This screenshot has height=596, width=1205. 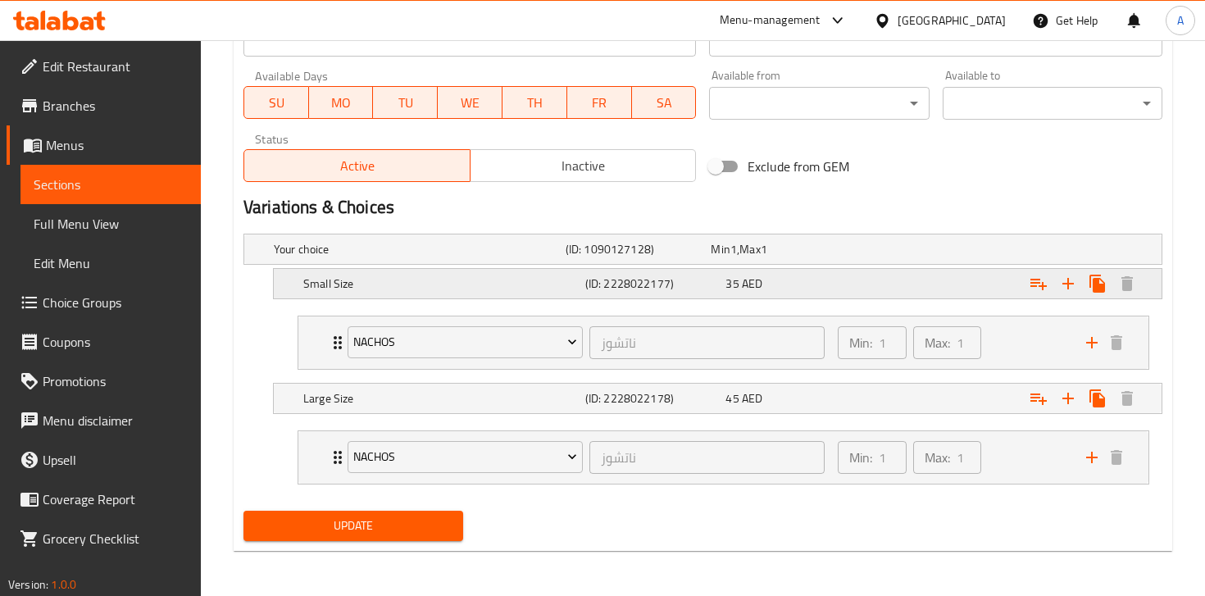 What do you see at coordinates (599, 102) in the screenshot?
I see `button: FR` at bounding box center [599, 102].